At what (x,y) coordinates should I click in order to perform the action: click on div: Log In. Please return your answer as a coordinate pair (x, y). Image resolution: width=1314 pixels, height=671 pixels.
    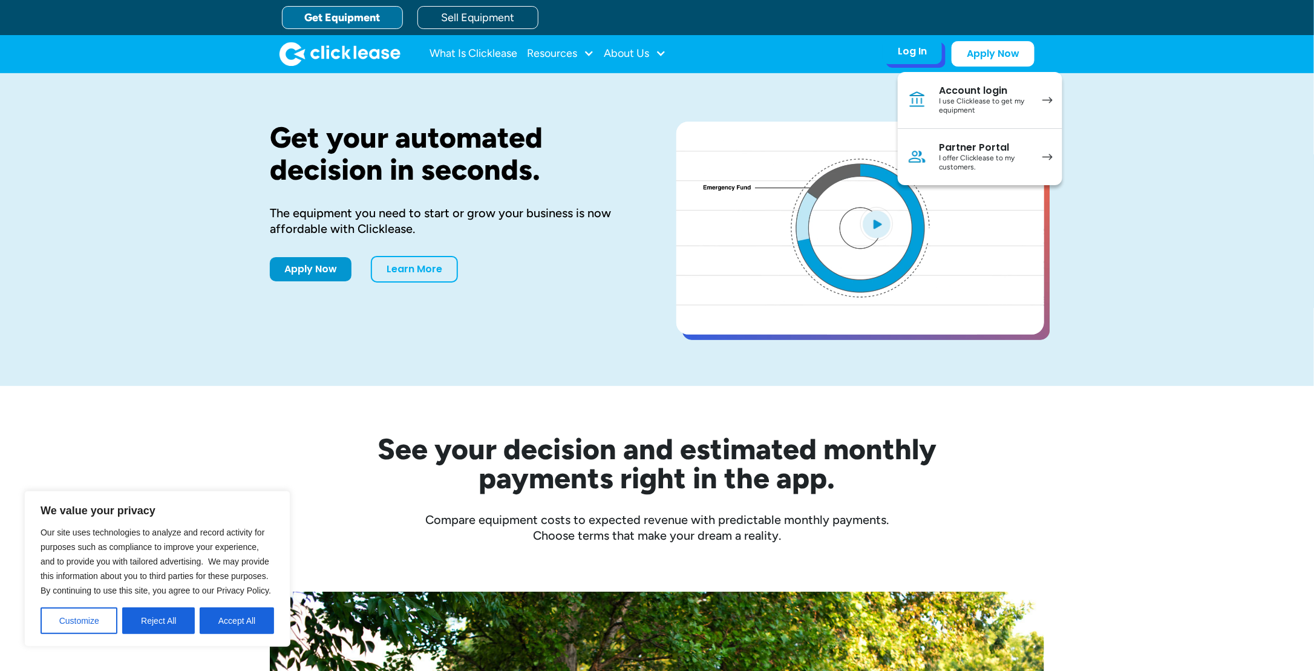
    Looking at the image, I should click on (912, 51).